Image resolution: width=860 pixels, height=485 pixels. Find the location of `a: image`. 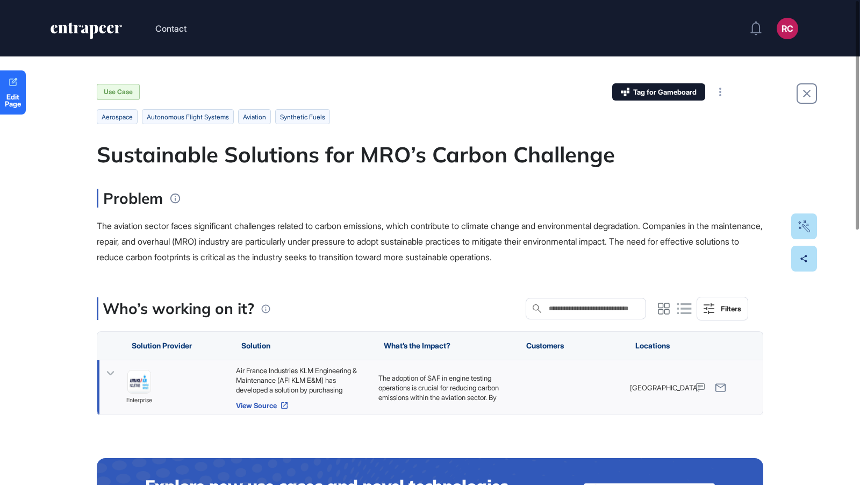

a: image is located at coordinates (139, 382).